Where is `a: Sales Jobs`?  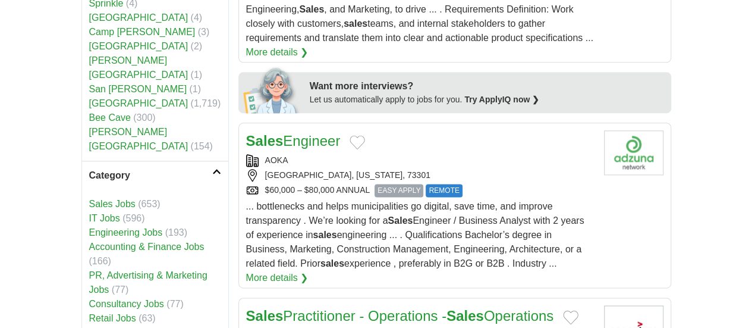
a: Sales Jobs is located at coordinates (112, 203).